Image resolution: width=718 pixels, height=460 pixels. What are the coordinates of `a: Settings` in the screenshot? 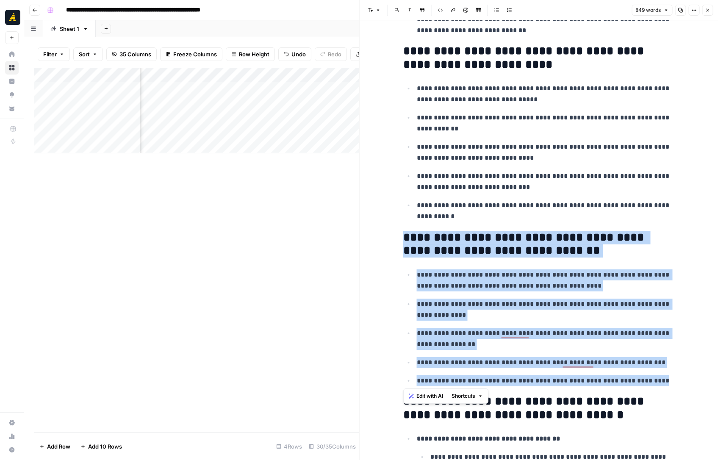 It's located at (12, 423).